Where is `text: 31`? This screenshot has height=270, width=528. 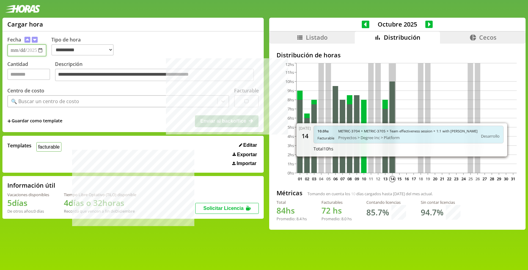 text: 31 is located at coordinates (513, 179).